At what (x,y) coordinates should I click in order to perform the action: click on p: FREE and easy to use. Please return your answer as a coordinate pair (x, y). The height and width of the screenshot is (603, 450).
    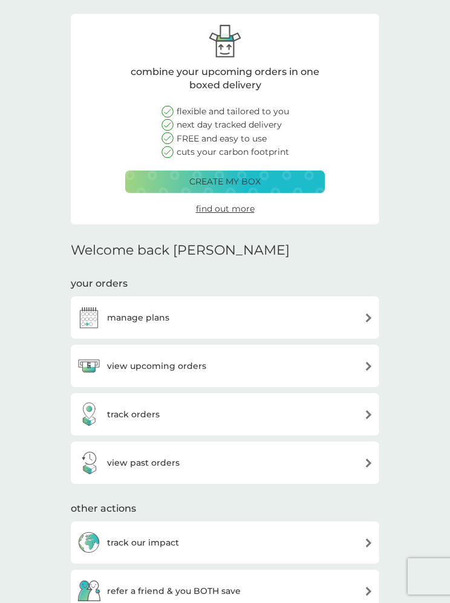
    Looking at the image, I should click on (222, 139).